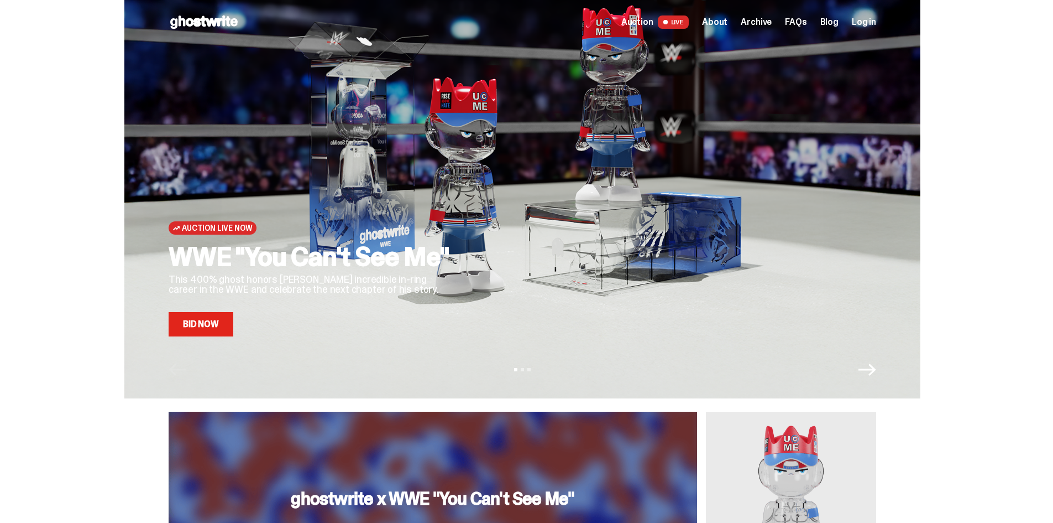 The image size is (1053, 523). Describe the element at coordinates (523, 369) in the screenshot. I see `button: View slide 2` at that location.